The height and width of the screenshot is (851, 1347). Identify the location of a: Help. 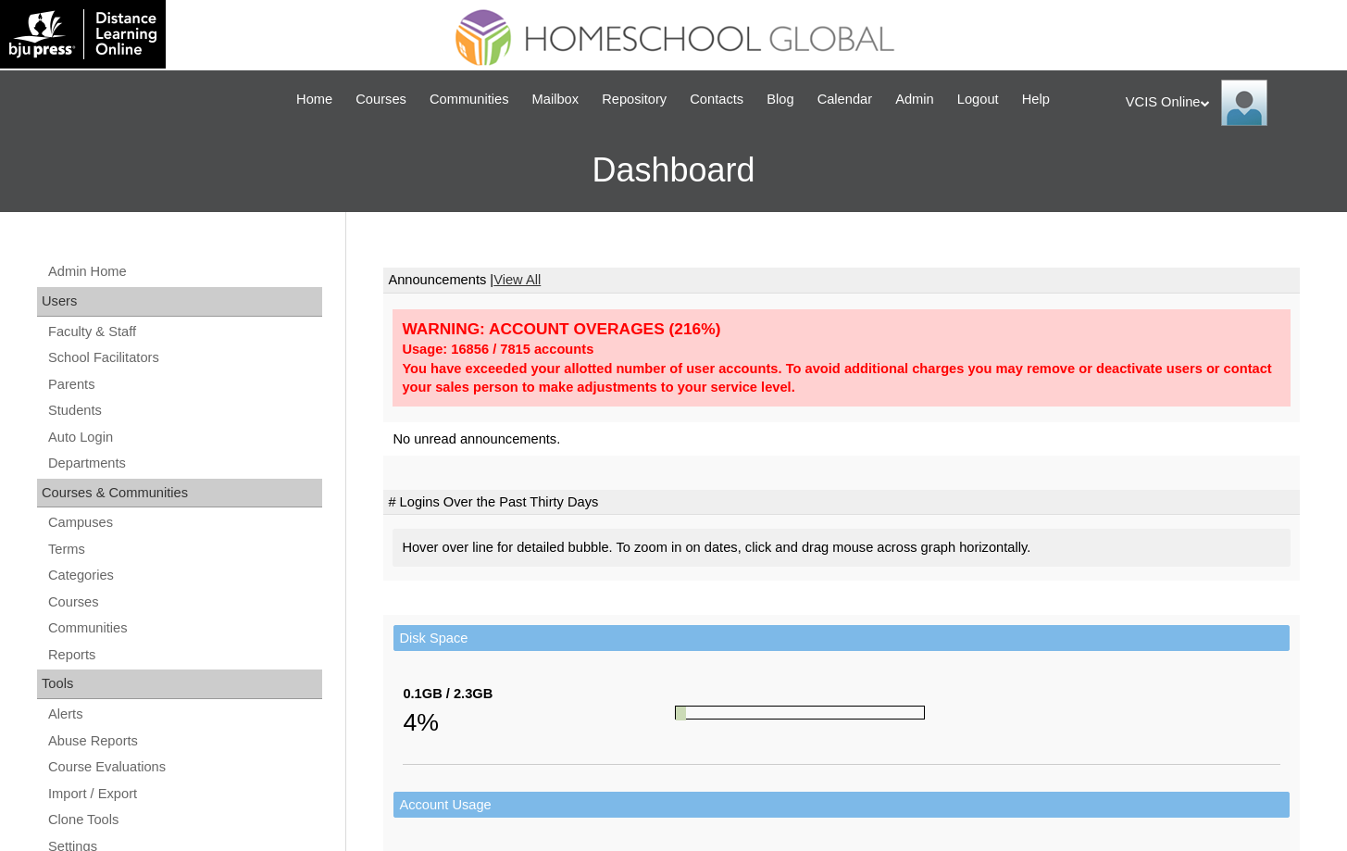
(1036, 99).